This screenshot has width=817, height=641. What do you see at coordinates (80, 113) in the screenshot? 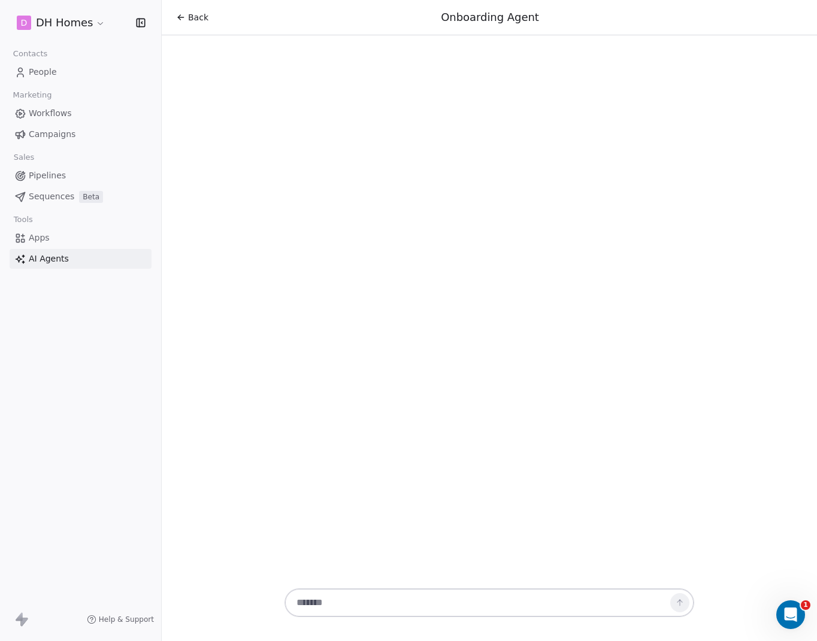
I see `a: Workflows` at bounding box center [80, 113].